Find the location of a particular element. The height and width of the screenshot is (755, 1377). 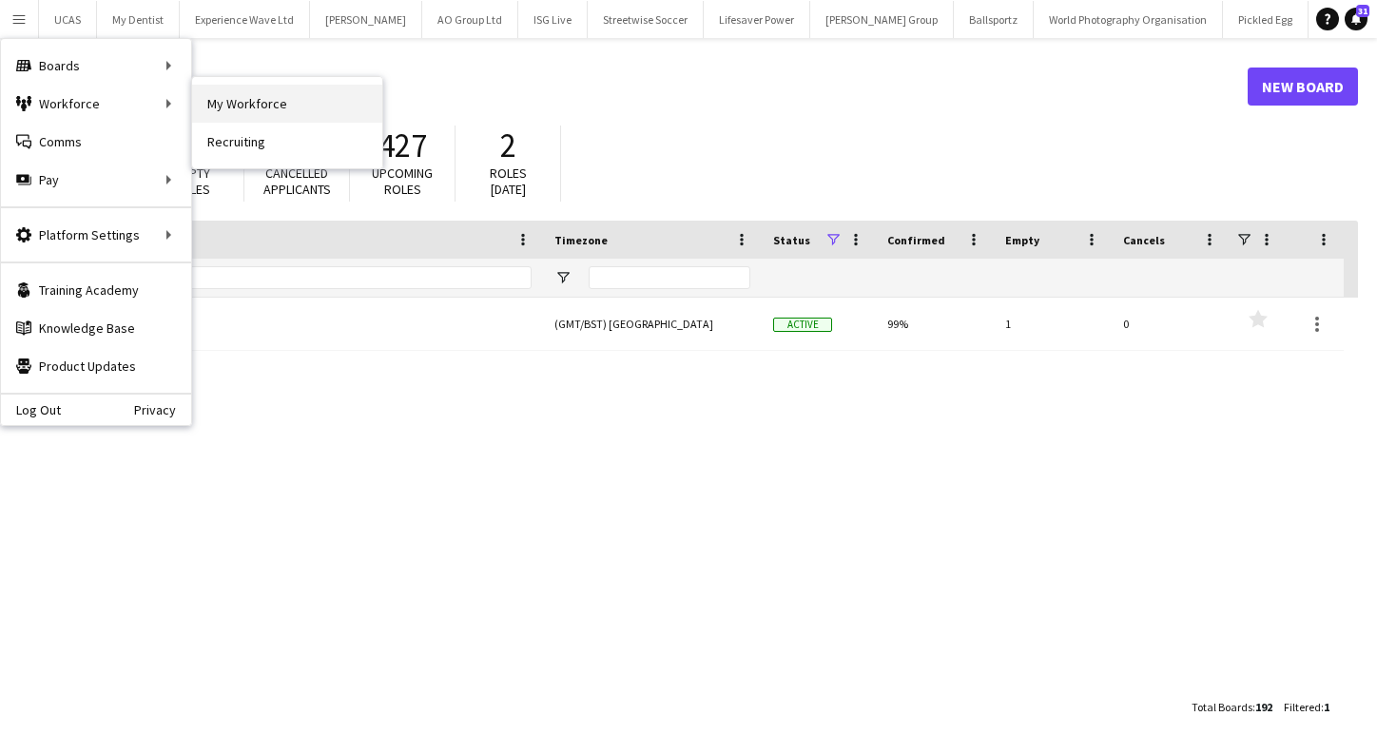

button: Lifesaver Power is located at coordinates (757, 19).